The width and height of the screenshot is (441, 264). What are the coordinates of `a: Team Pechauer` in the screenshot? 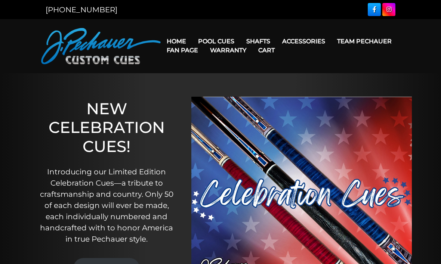 It's located at (364, 41).